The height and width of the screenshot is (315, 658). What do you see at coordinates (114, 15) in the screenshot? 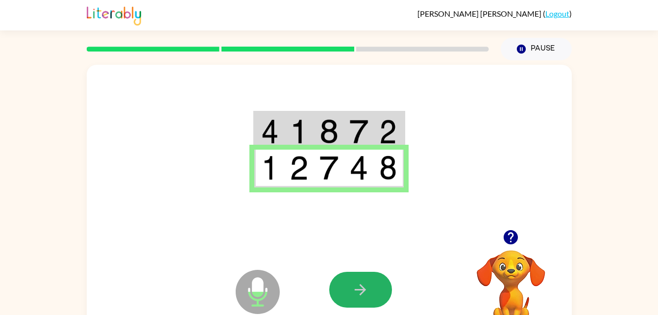
I see `img: Literably` at bounding box center [114, 15].